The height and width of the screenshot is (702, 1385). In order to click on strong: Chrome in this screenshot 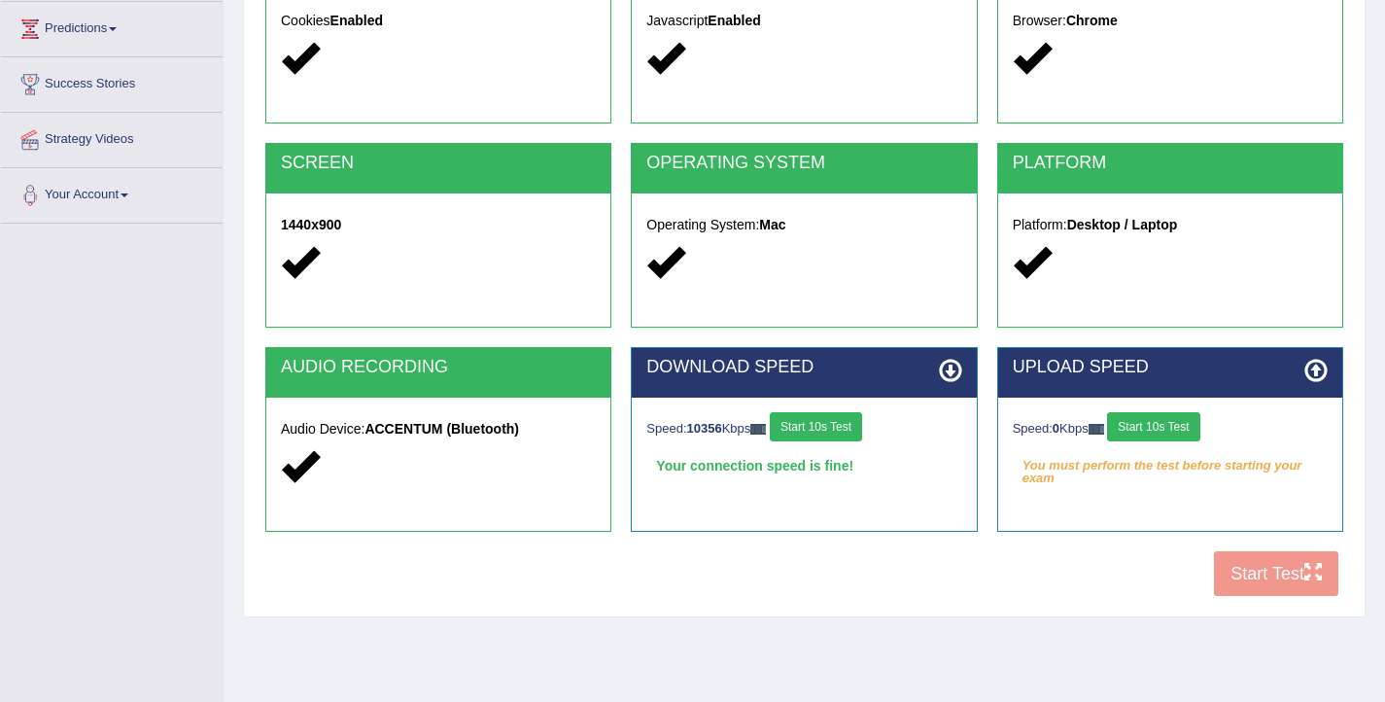, I will do `click(1091, 20)`.